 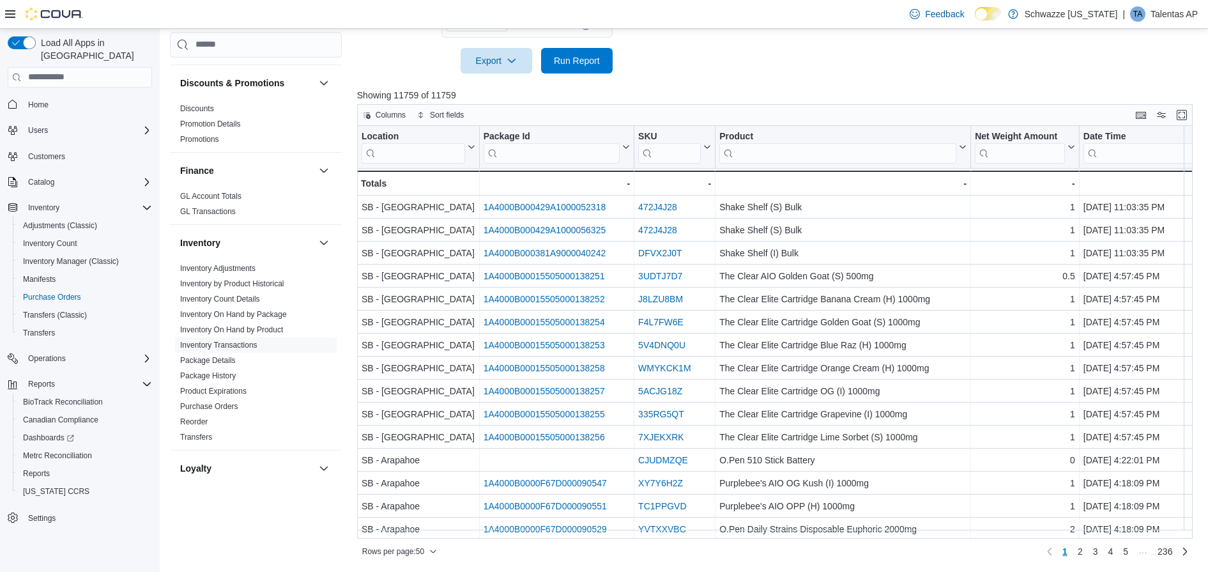 I want to click on span: Inventory by Product Historical, so click(x=232, y=284).